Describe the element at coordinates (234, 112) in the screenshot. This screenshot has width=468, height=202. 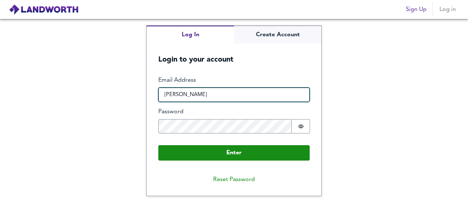
I see `label: Password` at that location.